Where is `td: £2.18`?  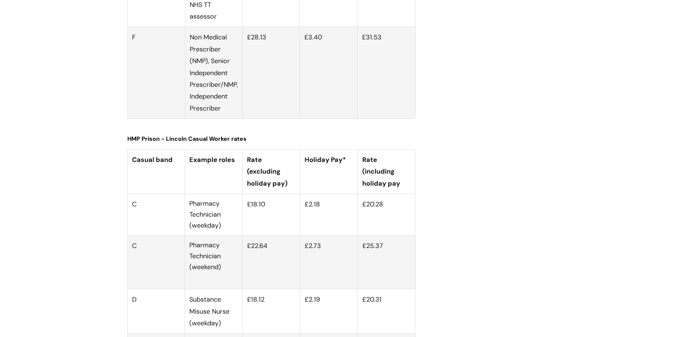
td: £2.18 is located at coordinates (329, 215).